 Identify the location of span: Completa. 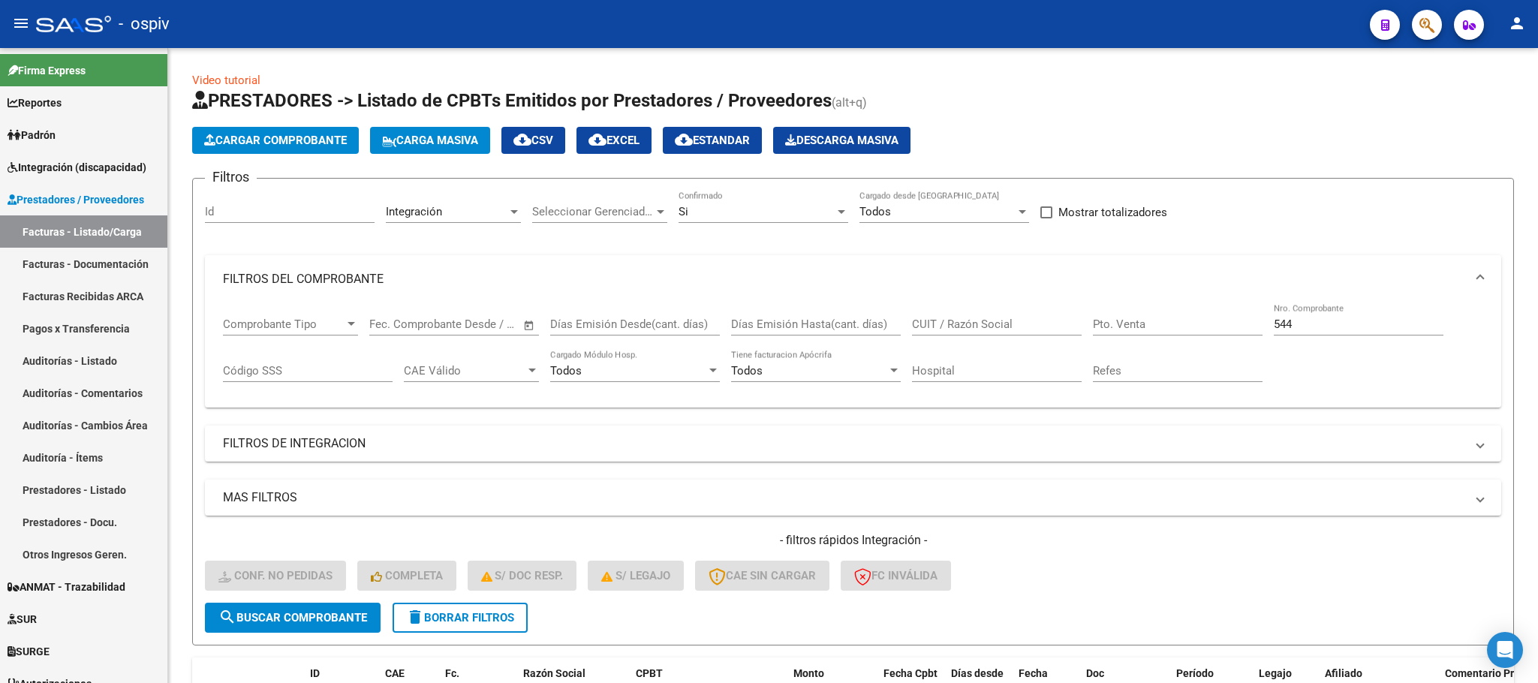
(407, 576).